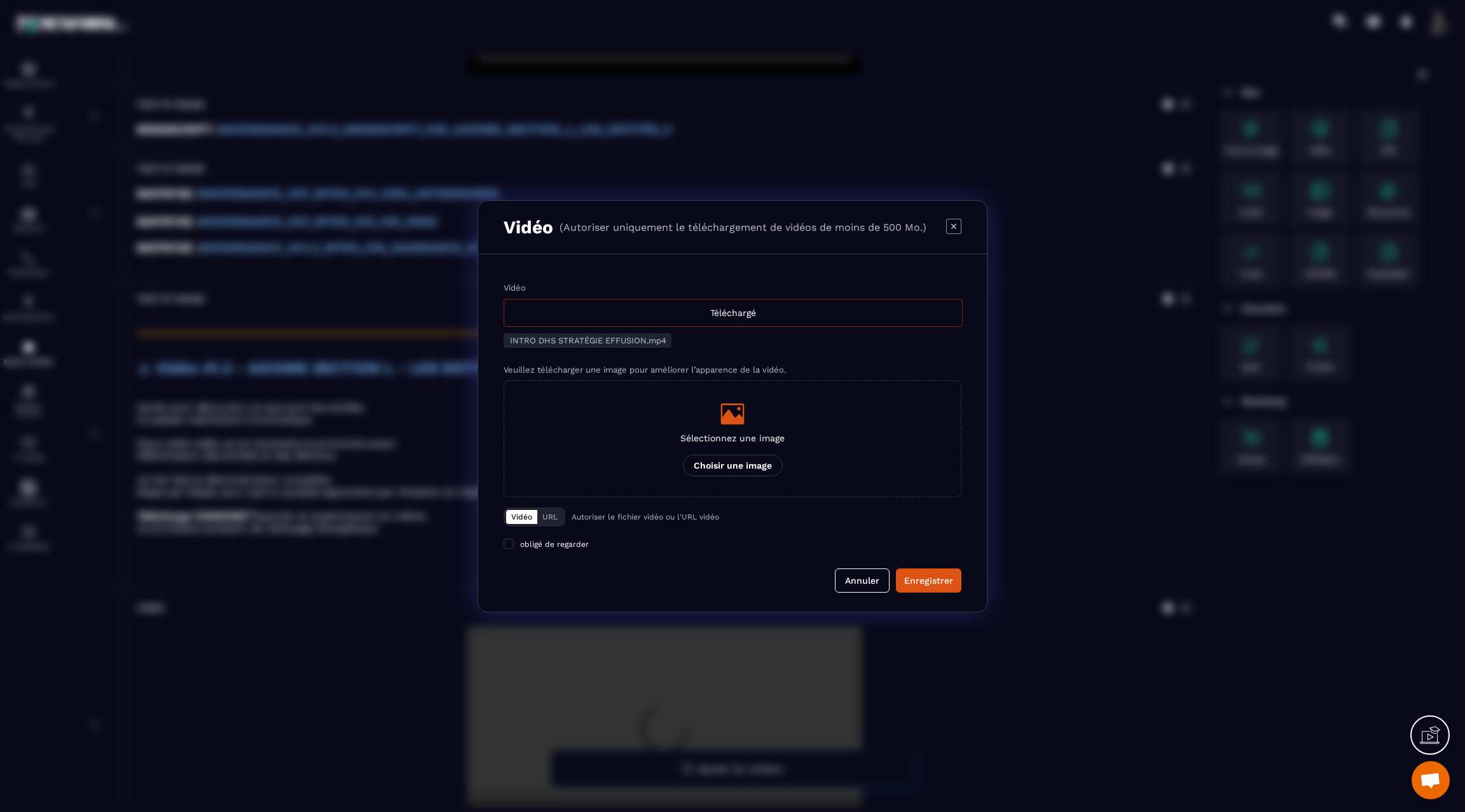 This screenshot has width=1465, height=812. Describe the element at coordinates (928, 581) in the screenshot. I see `div: Enregistrer` at that location.